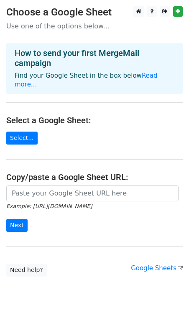 The height and width of the screenshot is (320, 189). What do you see at coordinates (92, 193) in the screenshot?
I see `input: Paste your Google Sheet URL here` at bounding box center [92, 193].